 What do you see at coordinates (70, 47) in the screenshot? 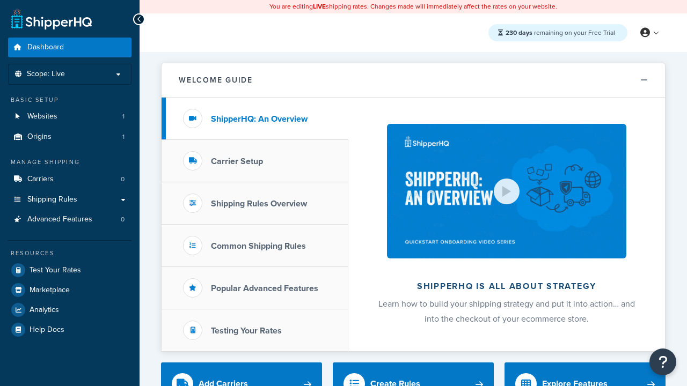
I see `li: Dashboard` at bounding box center [70, 47].